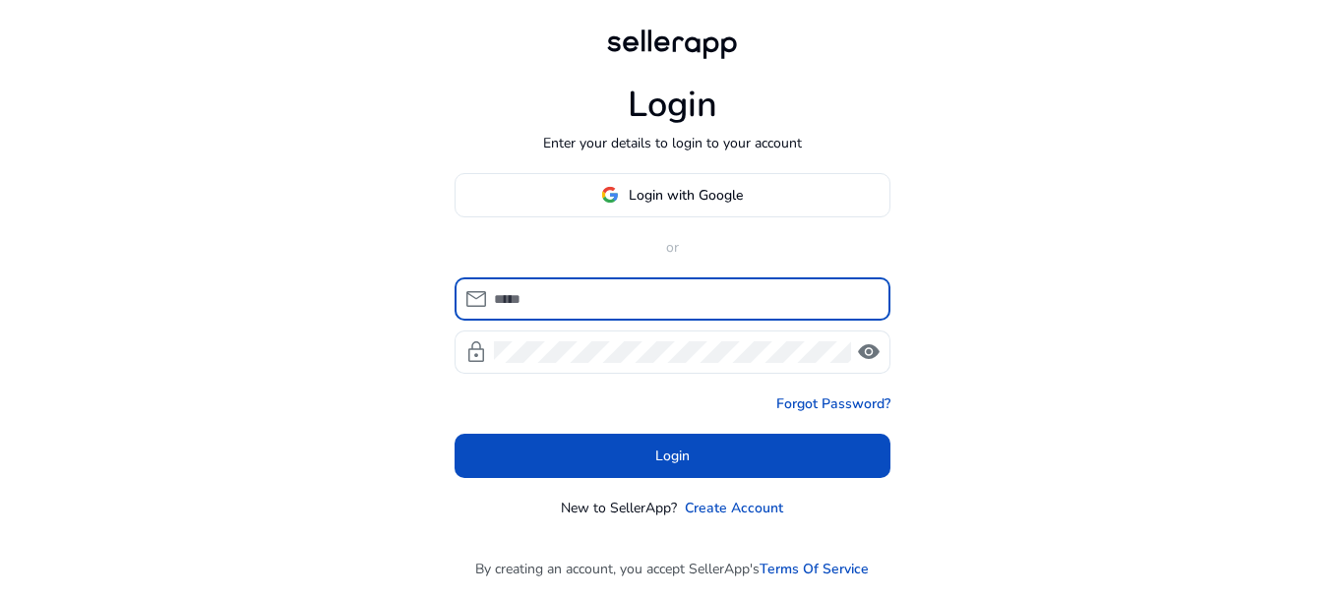 The width and height of the screenshot is (1344, 597). Describe the element at coordinates (869, 352) in the screenshot. I see `span: visibility` at that location.